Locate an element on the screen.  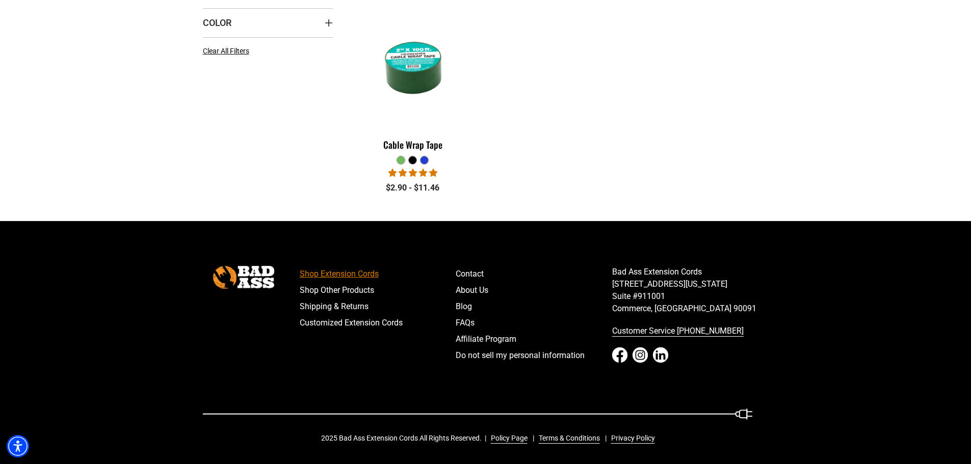
span: Clear All Filters is located at coordinates (226, 51).